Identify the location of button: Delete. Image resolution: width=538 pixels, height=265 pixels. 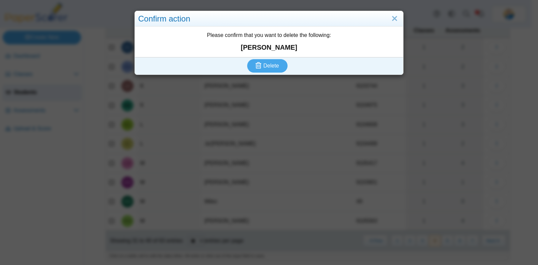
(267, 66).